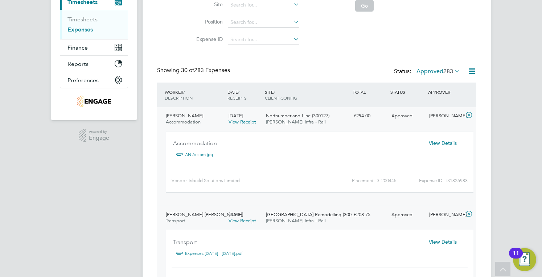 The width and height of the screenshot is (542, 277). What do you see at coordinates (82, 19) in the screenshot?
I see `a: Timesheets` at bounding box center [82, 19].